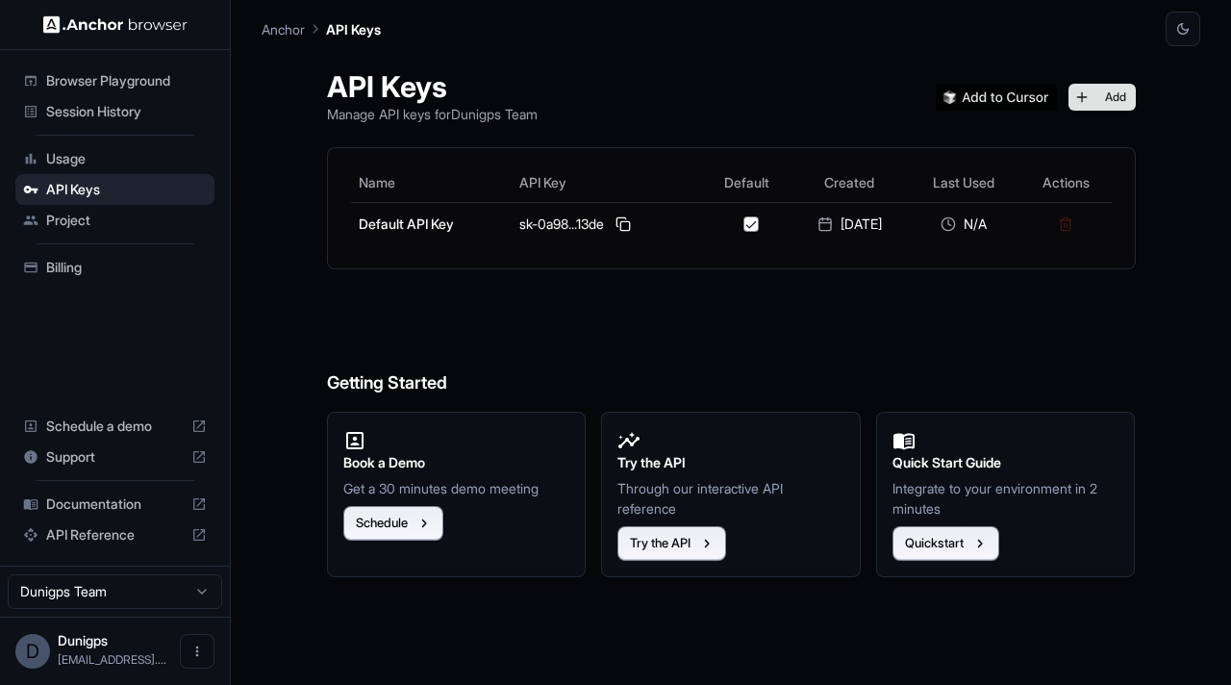 The image size is (1231, 685). I want to click on div: Schedule a demo, so click(114, 426).